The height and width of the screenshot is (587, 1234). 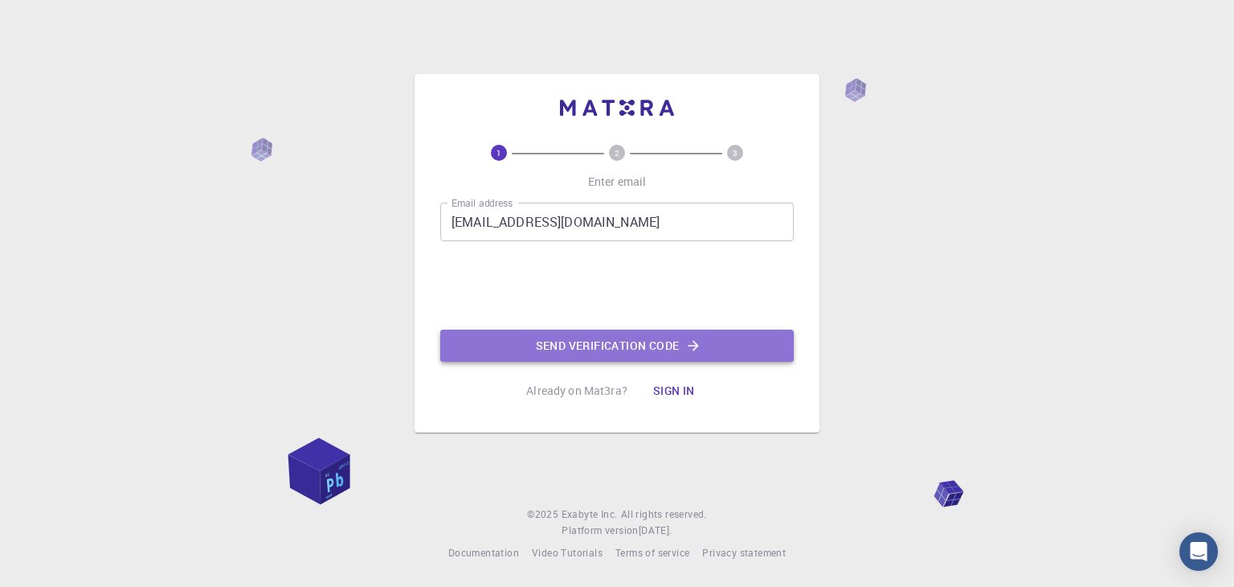 I want to click on p: Enter email, so click(x=617, y=182).